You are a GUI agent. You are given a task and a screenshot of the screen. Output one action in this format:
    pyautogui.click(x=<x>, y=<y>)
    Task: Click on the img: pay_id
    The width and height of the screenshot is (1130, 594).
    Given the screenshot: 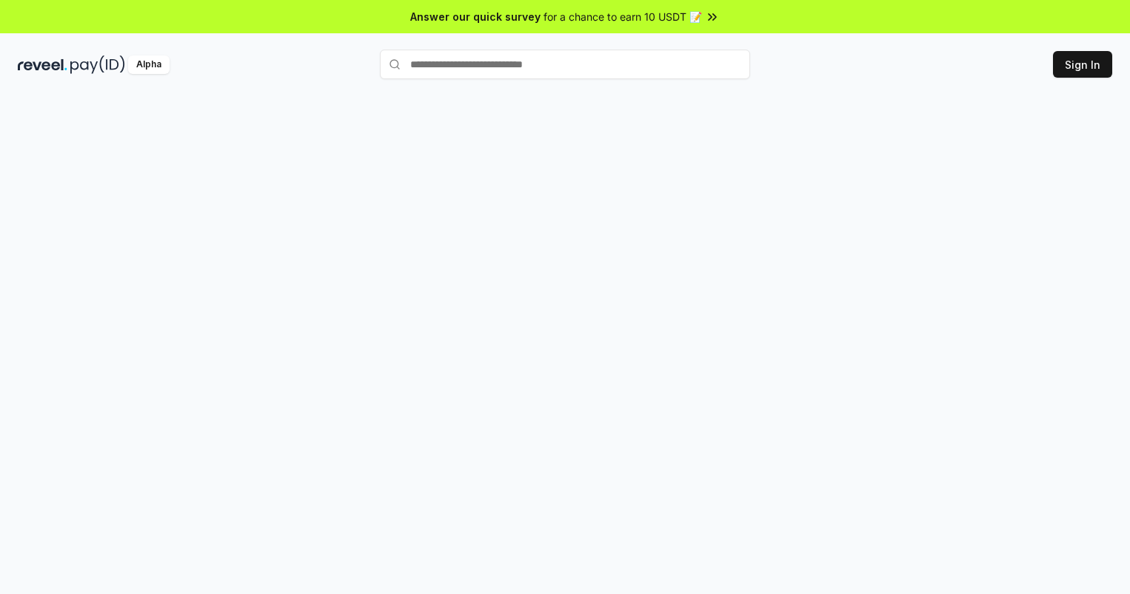 What is the action you would take?
    pyautogui.click(x=98, y=64)
    